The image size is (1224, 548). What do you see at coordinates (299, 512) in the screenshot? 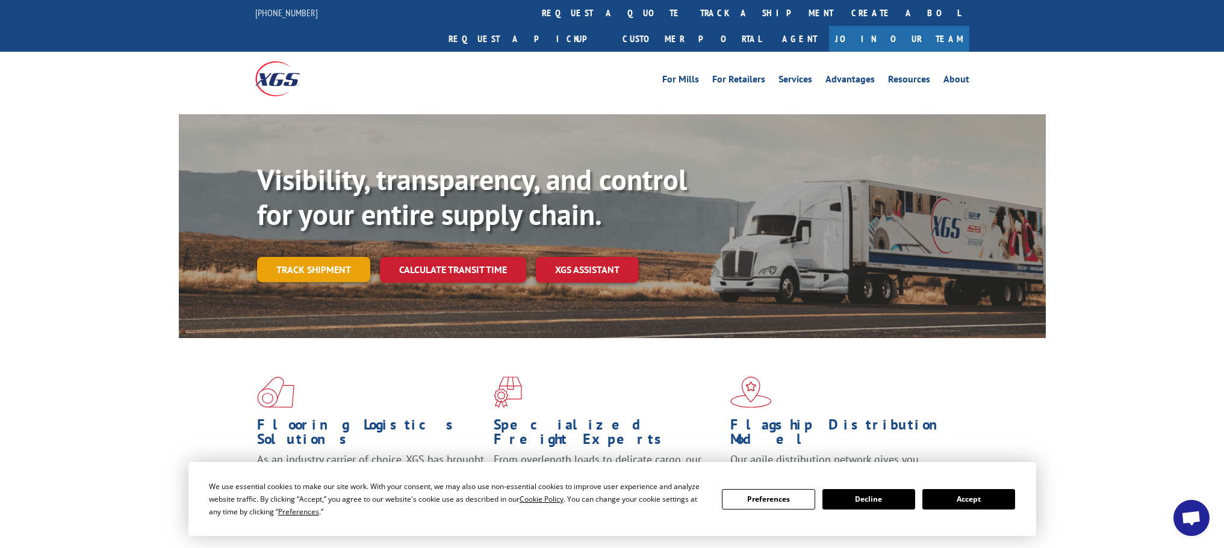
I see `span: Preferences` at bounding box center [299, 512].